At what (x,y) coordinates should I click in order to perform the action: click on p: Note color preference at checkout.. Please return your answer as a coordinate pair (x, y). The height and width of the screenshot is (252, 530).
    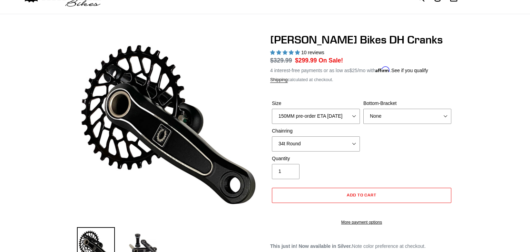
    Looking at the image, I should click on (362, 246).